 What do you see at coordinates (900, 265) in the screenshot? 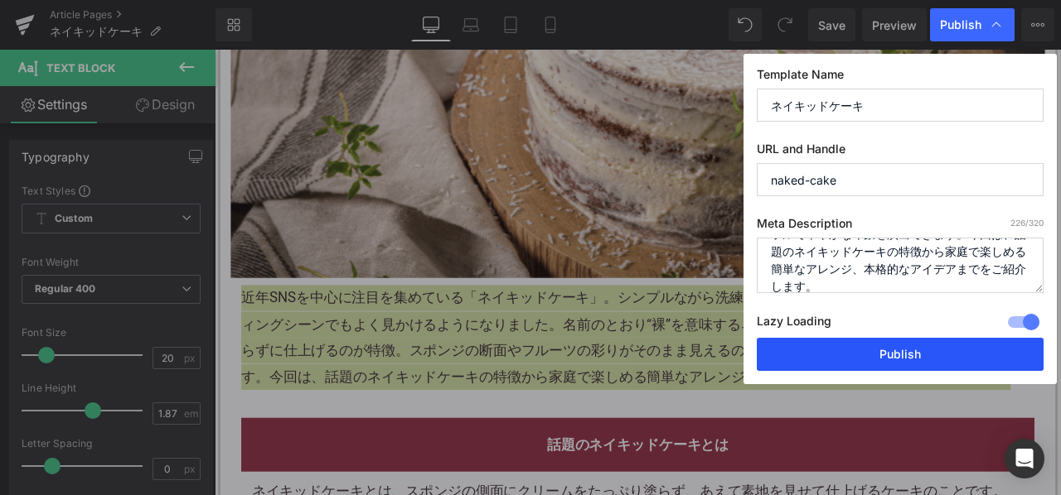
I see `textarea: ネイキッドケーキ。名前だけで何を判断することは難しいかもしれませんが、一目見ればその素朴さとエレガンスにあなたもきっと心を奪われるでしょう。ここ最近、ウェディングシーンやパーティーを中心に、その...` at bounding box center [900, 265].